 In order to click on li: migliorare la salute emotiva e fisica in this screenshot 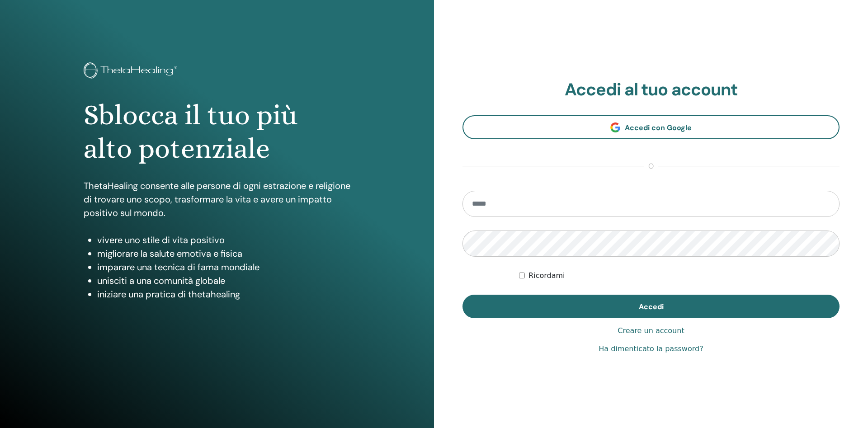, I will do `click(224, 254)`.